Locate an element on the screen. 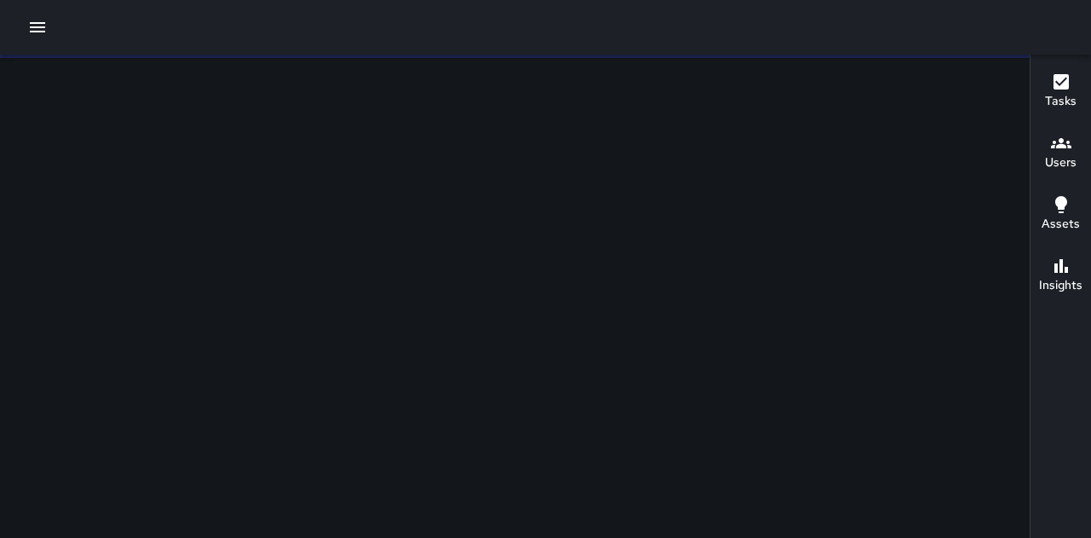 Image resolution: width=1091 pixels, height=538 pixels. button: Users is located at coordinates (1061, 153).